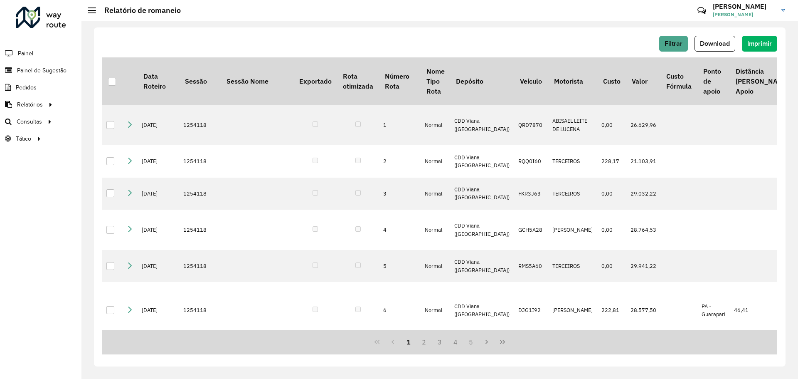 The height and width of the screenshot is (379, 798). I want to click on th: Veículo, so click(531, 81).